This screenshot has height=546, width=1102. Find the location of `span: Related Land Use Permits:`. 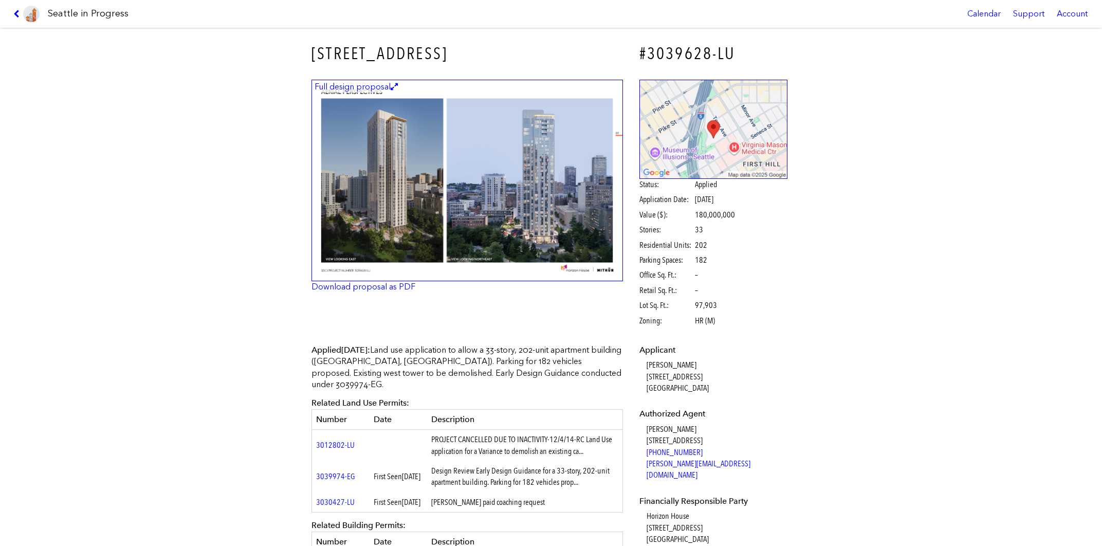

span: Related Land Use Permits: is located at coordinates (360, 403).